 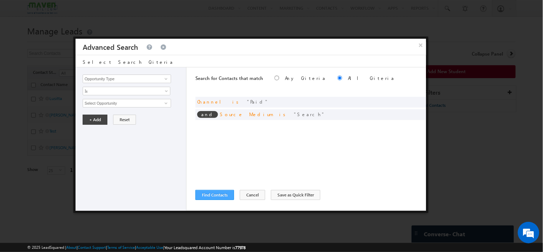 I want to click on span: Search for Contacts that match, so click(x=229, y=78).